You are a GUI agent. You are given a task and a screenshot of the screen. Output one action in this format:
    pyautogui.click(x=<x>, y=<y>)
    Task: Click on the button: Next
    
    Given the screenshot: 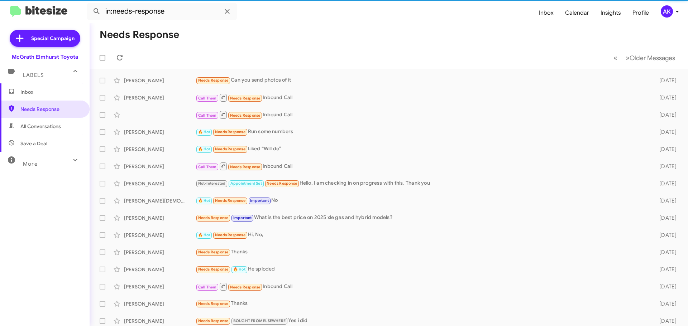 What is the action you would take?
    pyautogui.click(x=650, y=58)
    